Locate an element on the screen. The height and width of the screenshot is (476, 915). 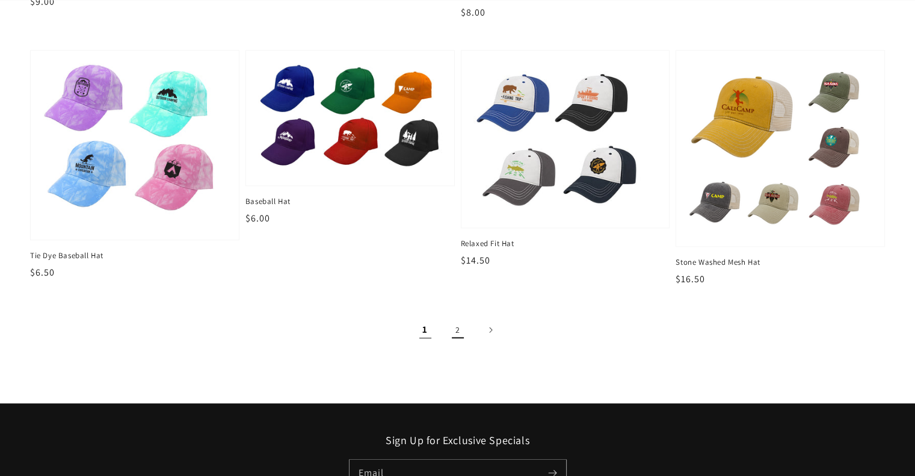
a: Tie Dye Baseball Hat Tie Dye Baseball Hat $6.50 is located at coordinates (135, 165).